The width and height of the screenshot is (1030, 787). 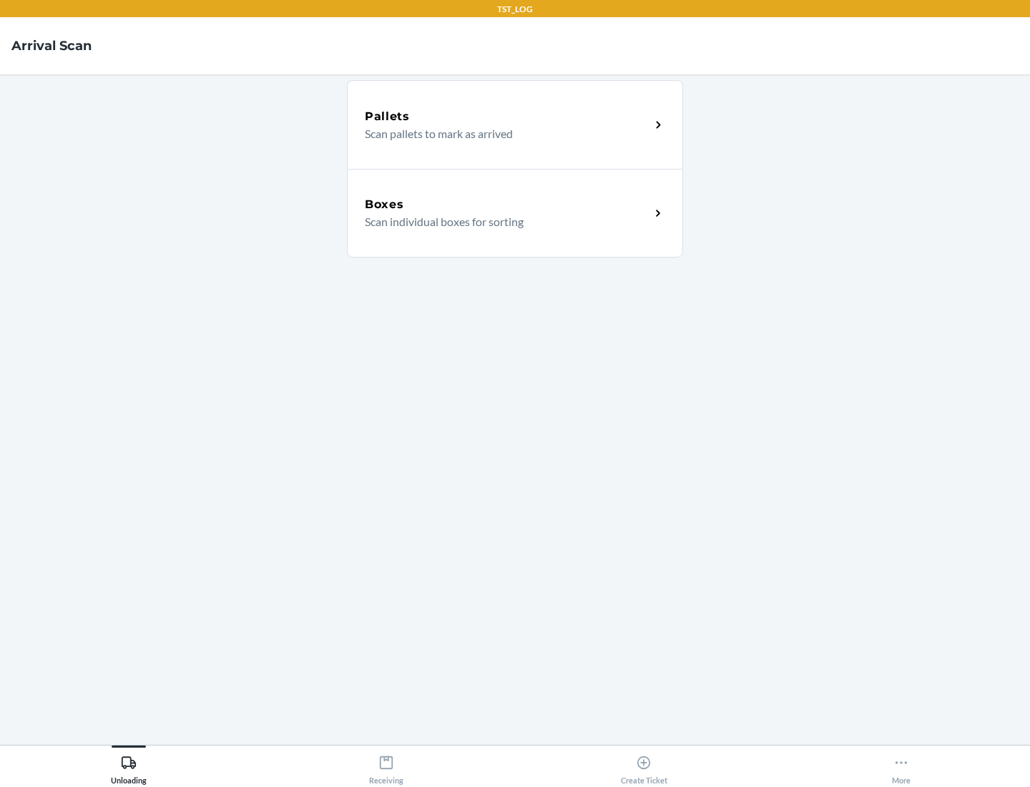 What do you see at coordinates (515, 213) in the screenshot?
I see `a: BoxesScan individual boxes for sorting` at bounding box center [515, 213].